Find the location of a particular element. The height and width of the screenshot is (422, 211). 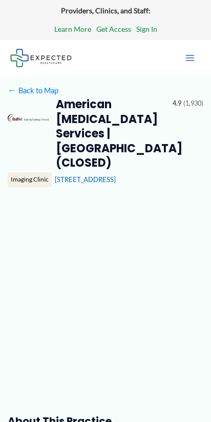

a: ←Back to Map is located at coordinates (33, 90).